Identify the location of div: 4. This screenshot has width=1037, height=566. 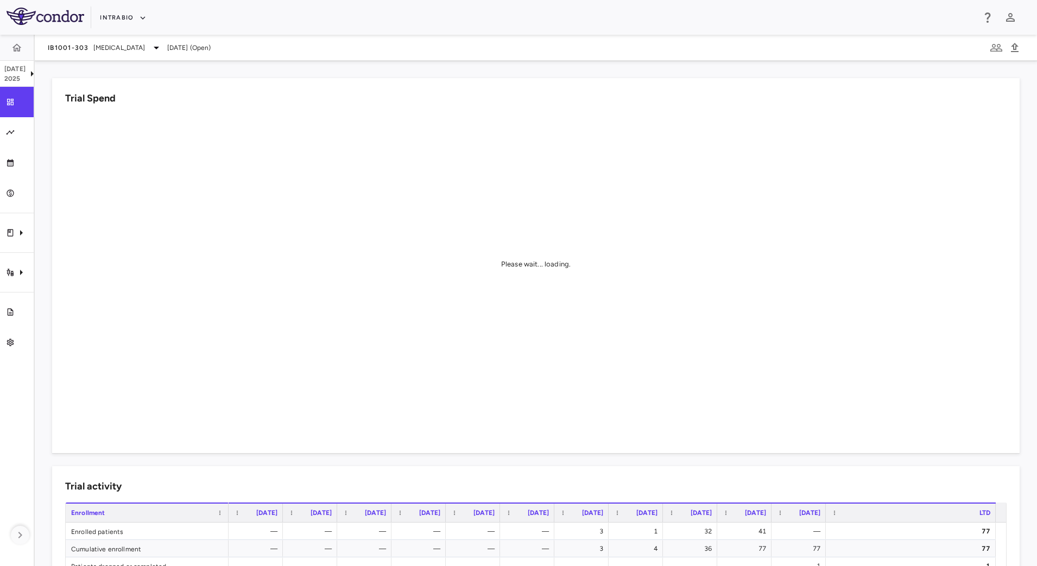
(638, 549).